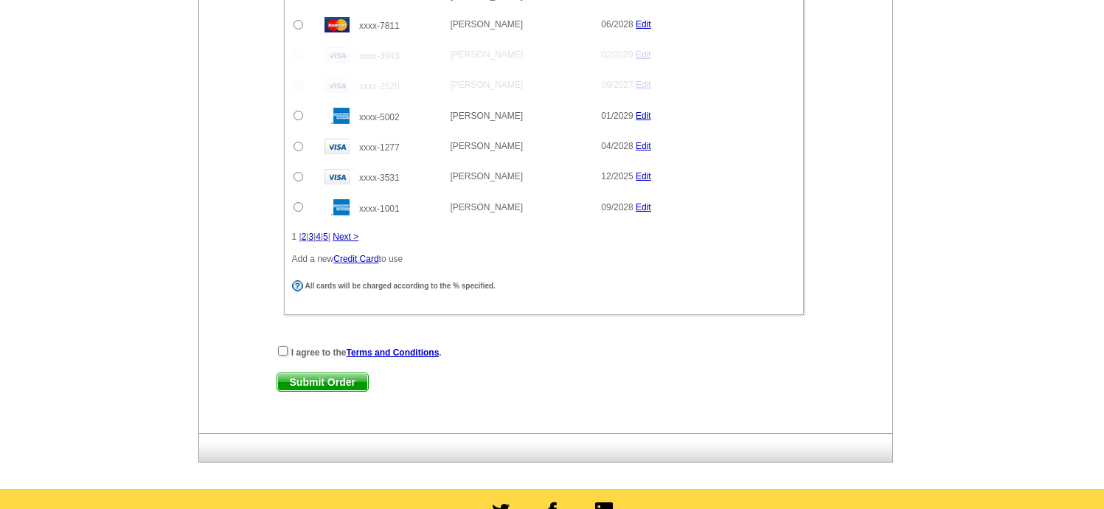 The height and width of the screenshot is (509, 1104). I want to click on span: Submit Order, so click(322, 382).